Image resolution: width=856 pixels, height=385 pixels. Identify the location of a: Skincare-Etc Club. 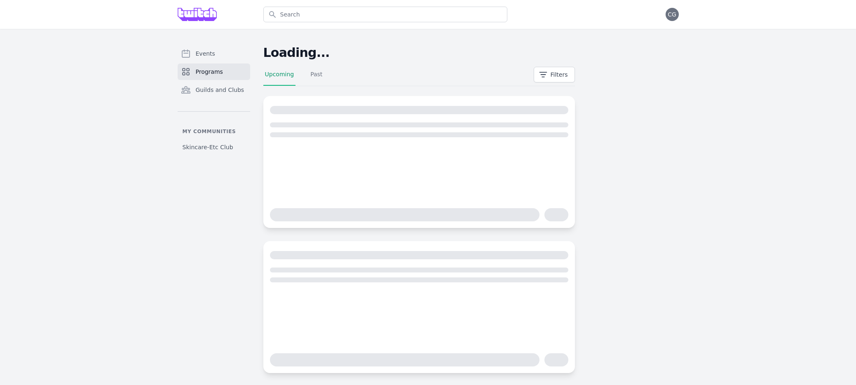
(214, 147).